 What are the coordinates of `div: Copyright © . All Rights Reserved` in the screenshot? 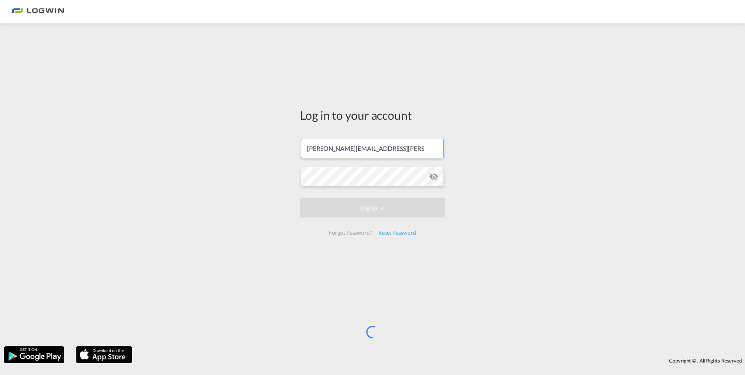 It's located at (440, 361).